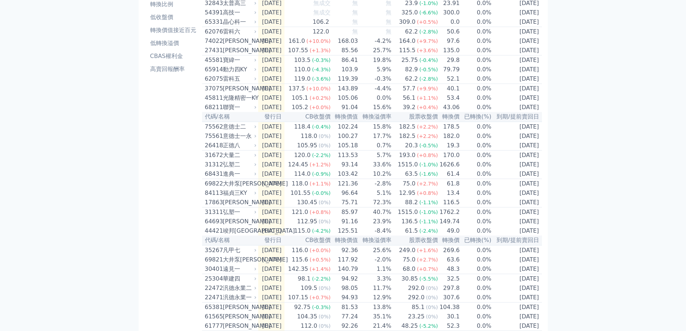 This screenshot has width=686, height=331. What do you see at coordinates (213, 98) in the screenshot?
I see `div: 45811` at bounding box center [213, 98].